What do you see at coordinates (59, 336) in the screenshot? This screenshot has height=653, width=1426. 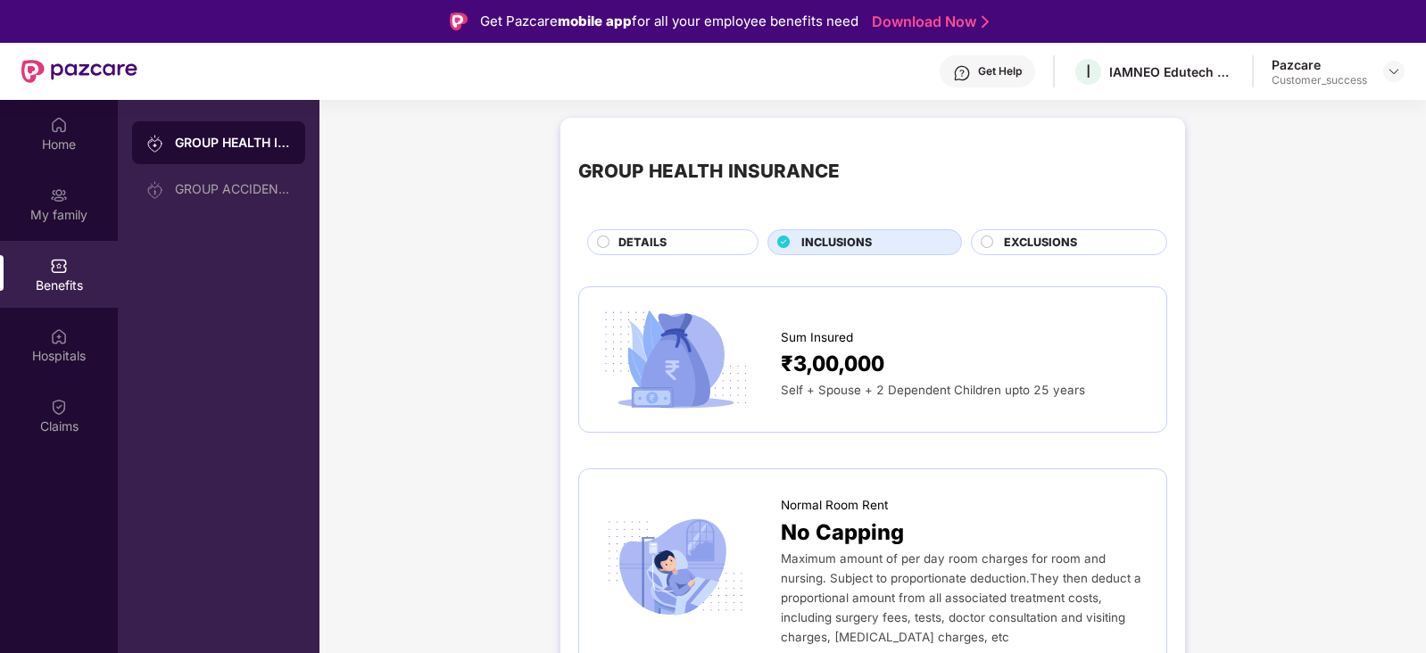 I see `img: svg+xml;base64,PHN2ZyBpZD0iSG9zcGl0YWxzIiB4bWxucz0iaHR0cDovL3d3dy53My5vcmcvMjAwMC9zdmciIHdpZHRoPS...` at bounding box center [59, 336].